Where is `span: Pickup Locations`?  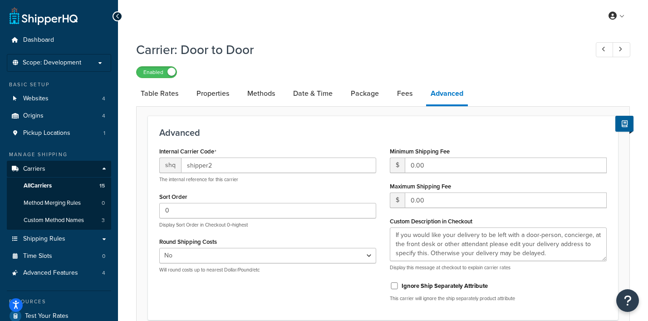 span: Pickup Locations is located at coordinates (47, 133).